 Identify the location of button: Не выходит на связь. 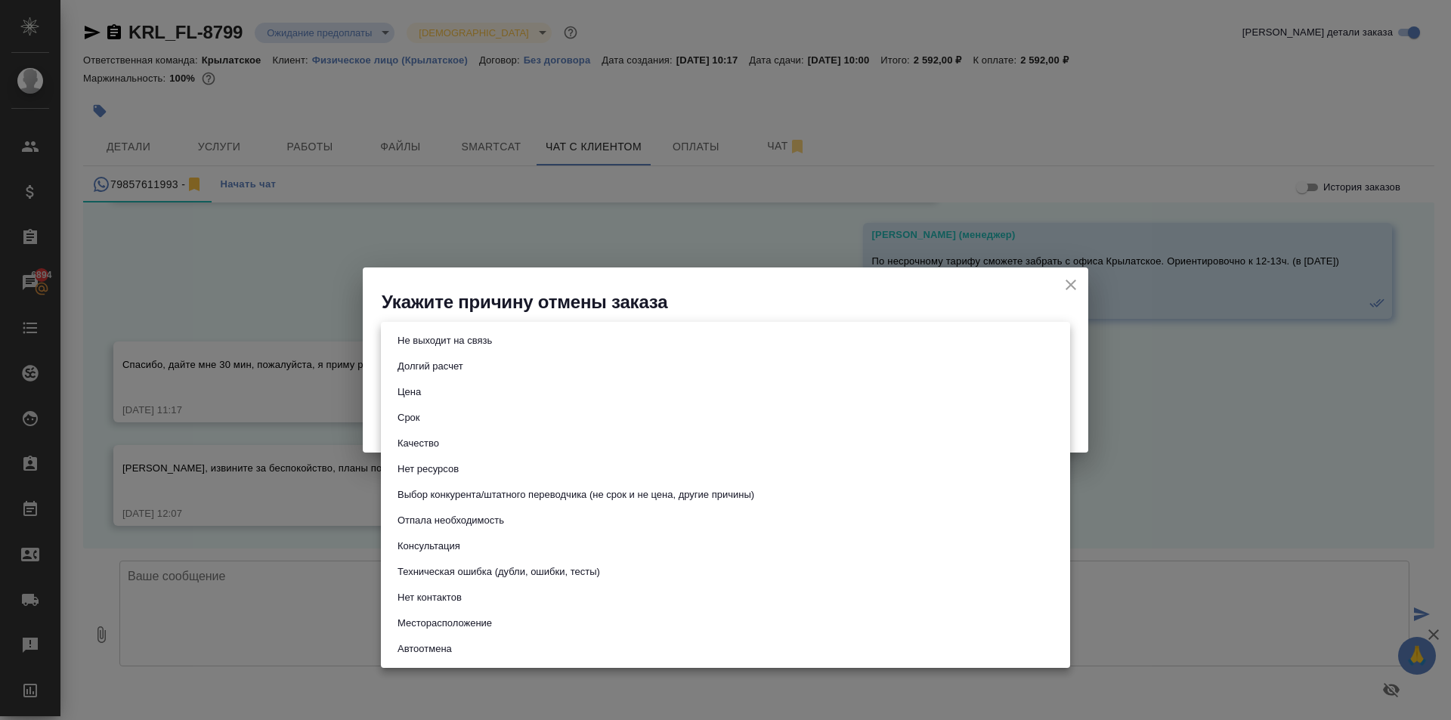
(444, 341).